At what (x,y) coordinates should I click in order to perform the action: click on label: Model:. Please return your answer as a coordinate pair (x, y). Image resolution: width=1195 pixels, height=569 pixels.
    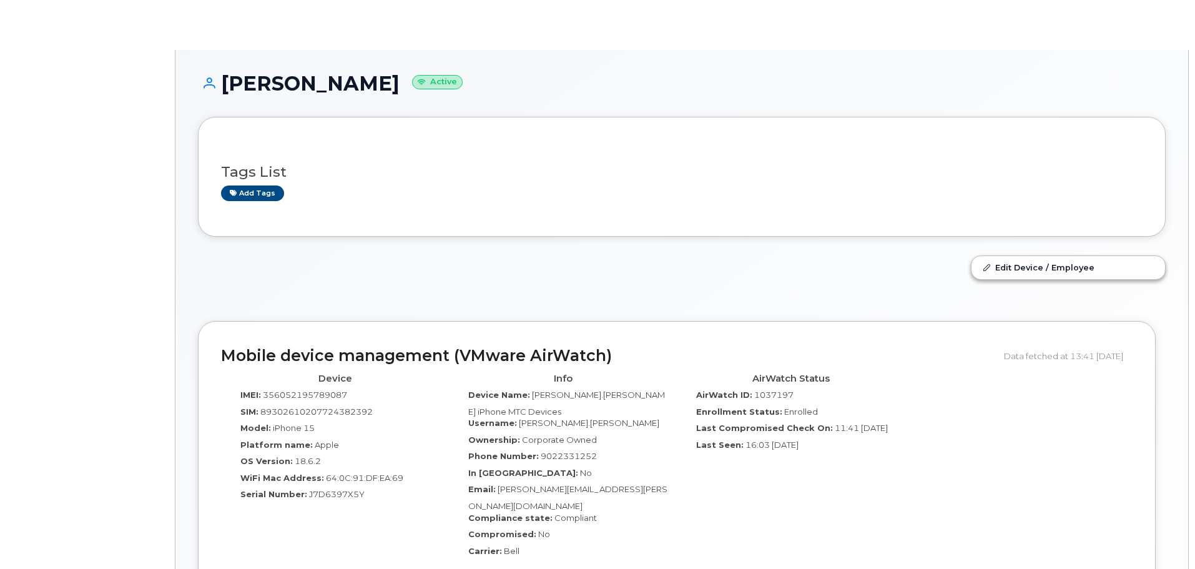
    Looking at the image, I should click on (255, 428).